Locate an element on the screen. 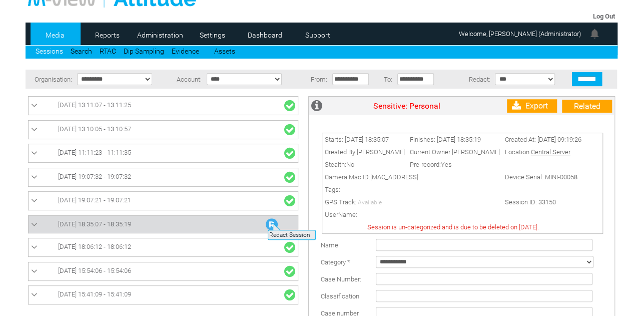 This screenshot has height=316, width=633. div: Redact Session is located at coordinates (292, 235).